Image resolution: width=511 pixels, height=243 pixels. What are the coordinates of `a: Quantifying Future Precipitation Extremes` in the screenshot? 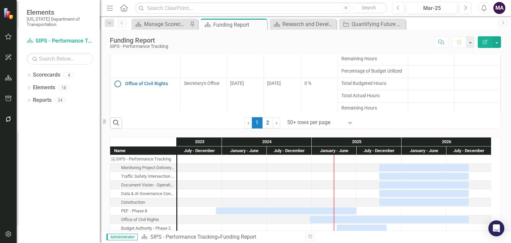 It's located at (372, 24).